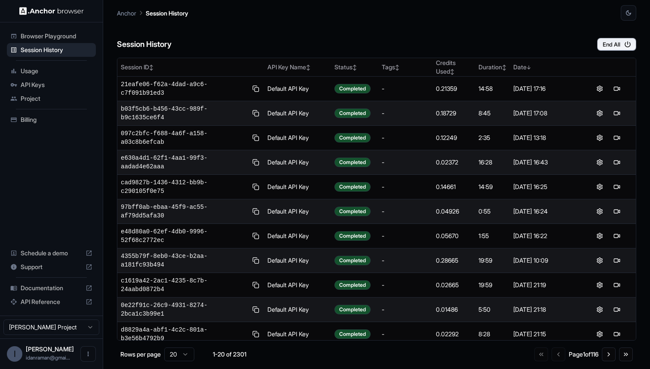 This screenshot has height=369, width=650. What do you see at coordinates (454, 138) in the screenshot?
I see `div: 0.12249` at bounding box center [454, 138].